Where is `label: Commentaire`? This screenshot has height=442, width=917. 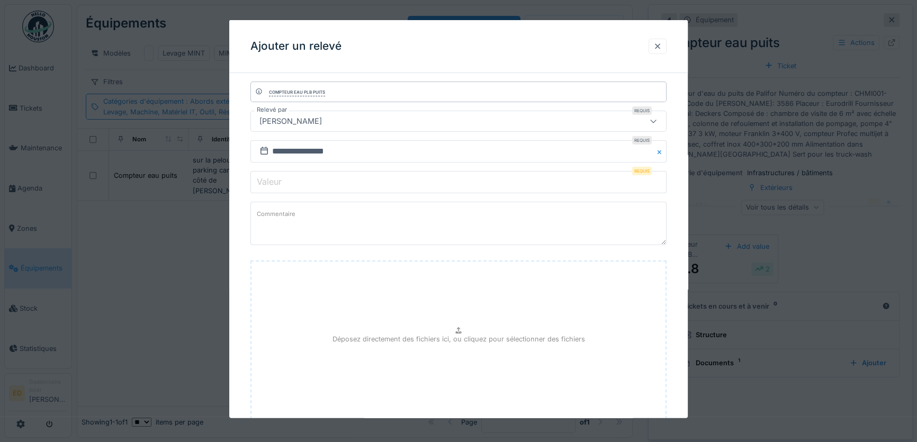 label: Commentaire is located at coordinates (276, 214).